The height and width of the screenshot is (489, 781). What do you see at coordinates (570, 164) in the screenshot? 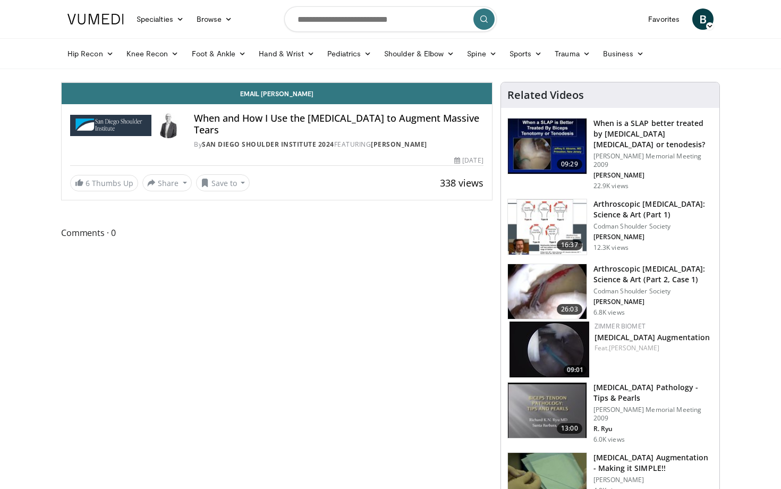
I see `span: 09:29` at bounding box center [570, 164].